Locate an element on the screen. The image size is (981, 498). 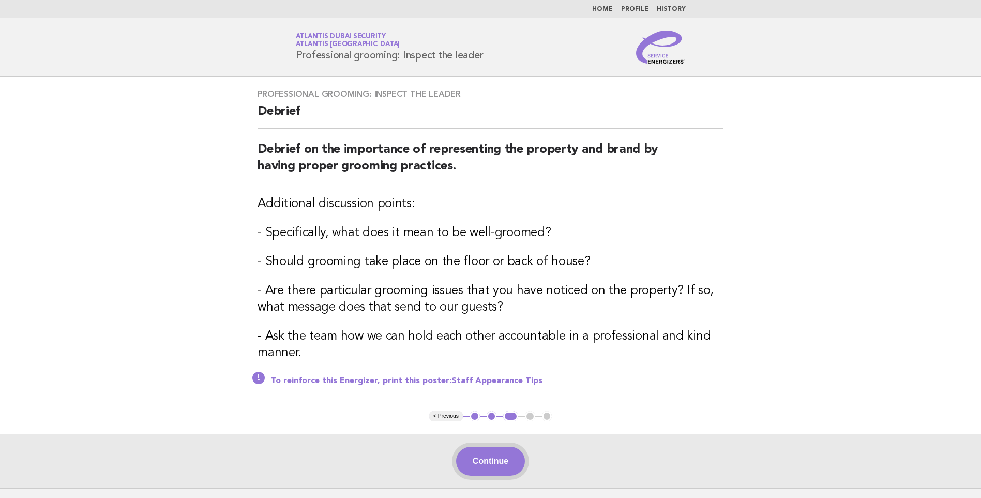
h1: Professional grooming: Inspect the leader is located at coordinates (389, 47).